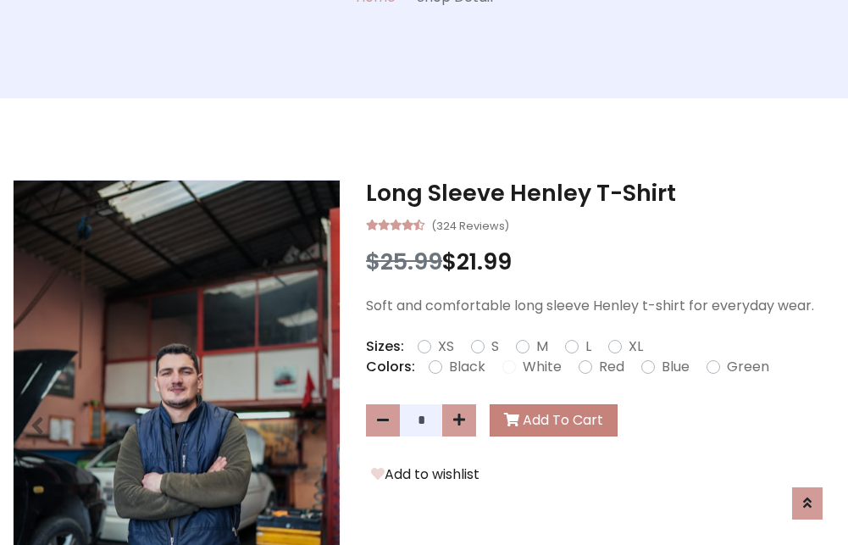 The height and width of the screenshot is (545, 848). I want to click on label: XS, so click(445, 346).